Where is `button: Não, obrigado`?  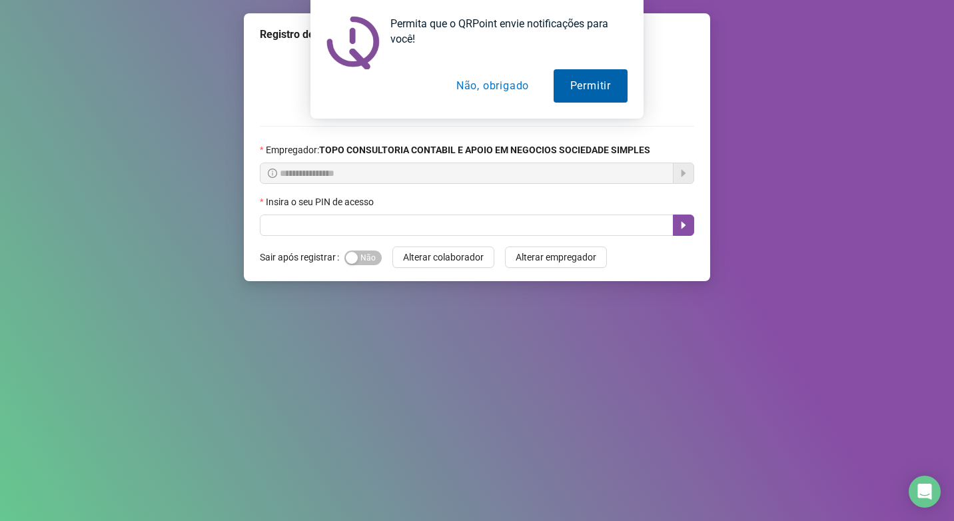
button: Não, obrigado is located at coordinates (493, 86).